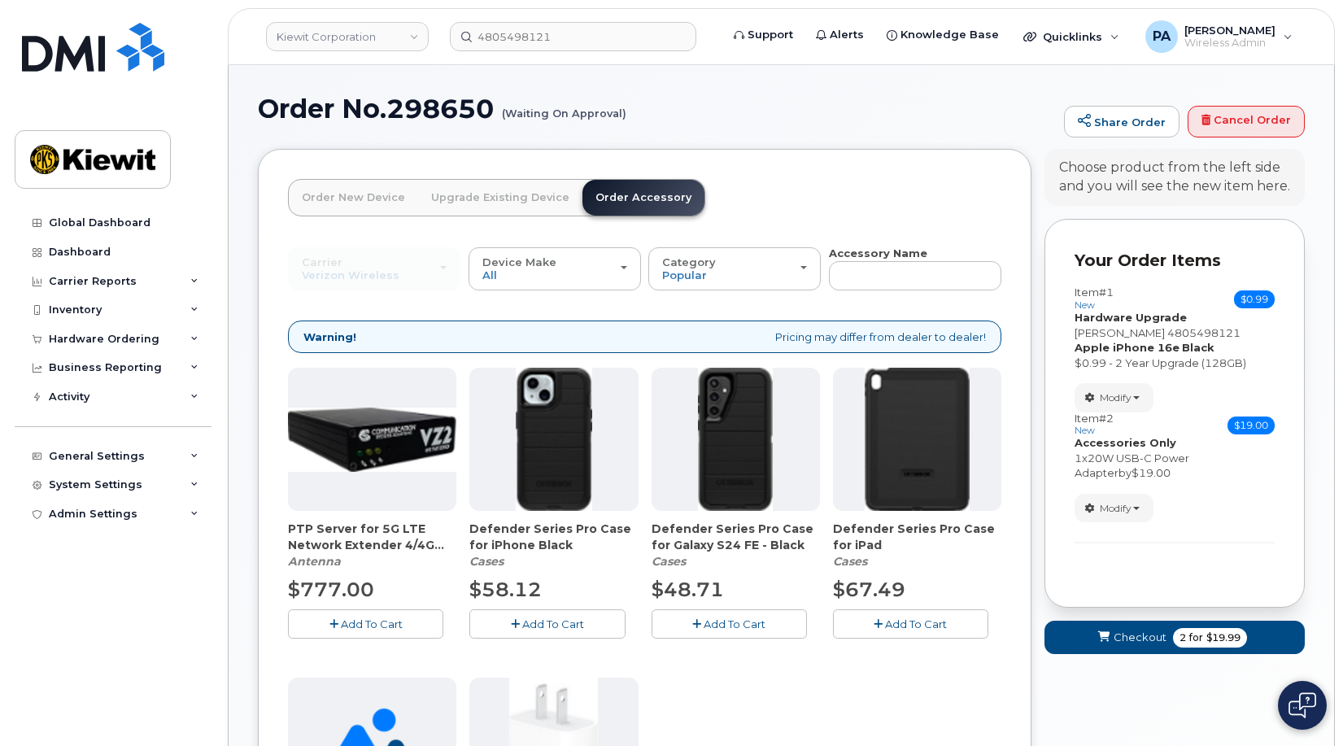  Describe the element at coordinates (500, 198) in the screenshot. I see `a: Upgrade Existing Device` at that location.